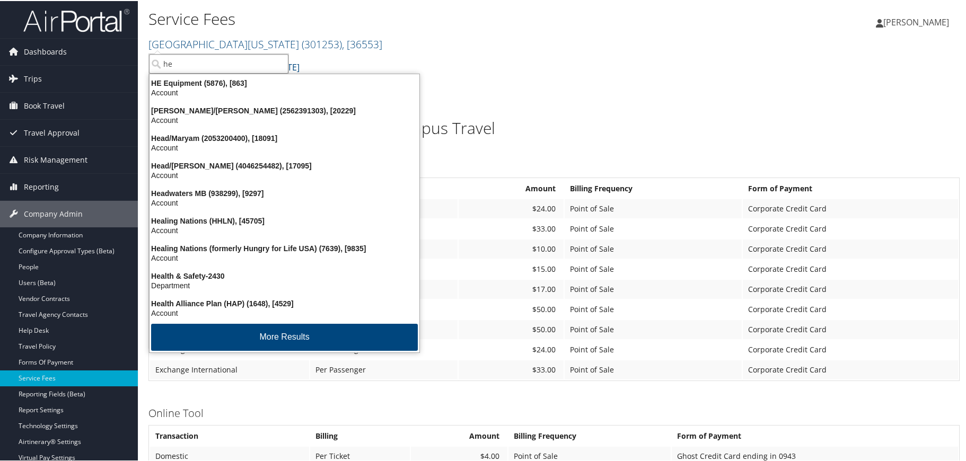  What do you see at coordinates (284, 275) in the screenshot?
I see `div: Health & Safety-2430` at bounding box center [284, 275].